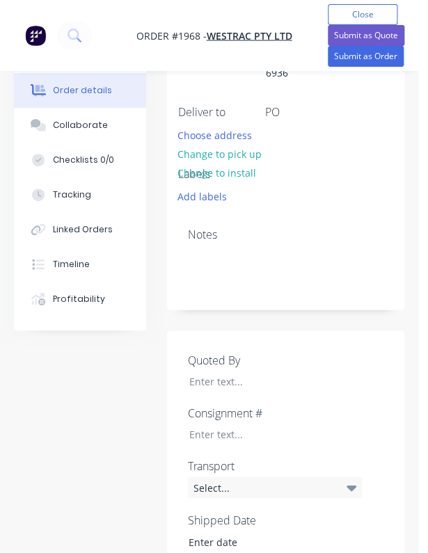 This screenshot has width=428, height=553. Describe the element at coordinates (210, 112) in the screenshot. I see `div: Deliver to` at that location.